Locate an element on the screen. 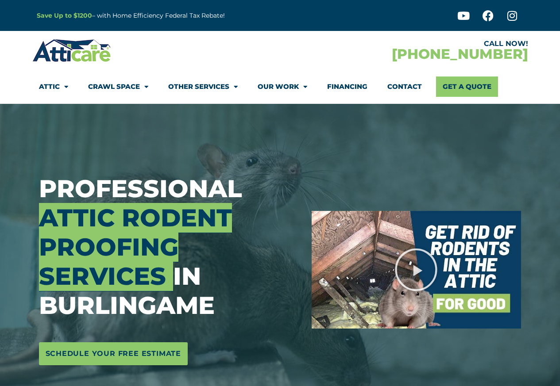 The height and width of the screenshot is (386, 560). a: Contact is located at coordinates (405, 87).